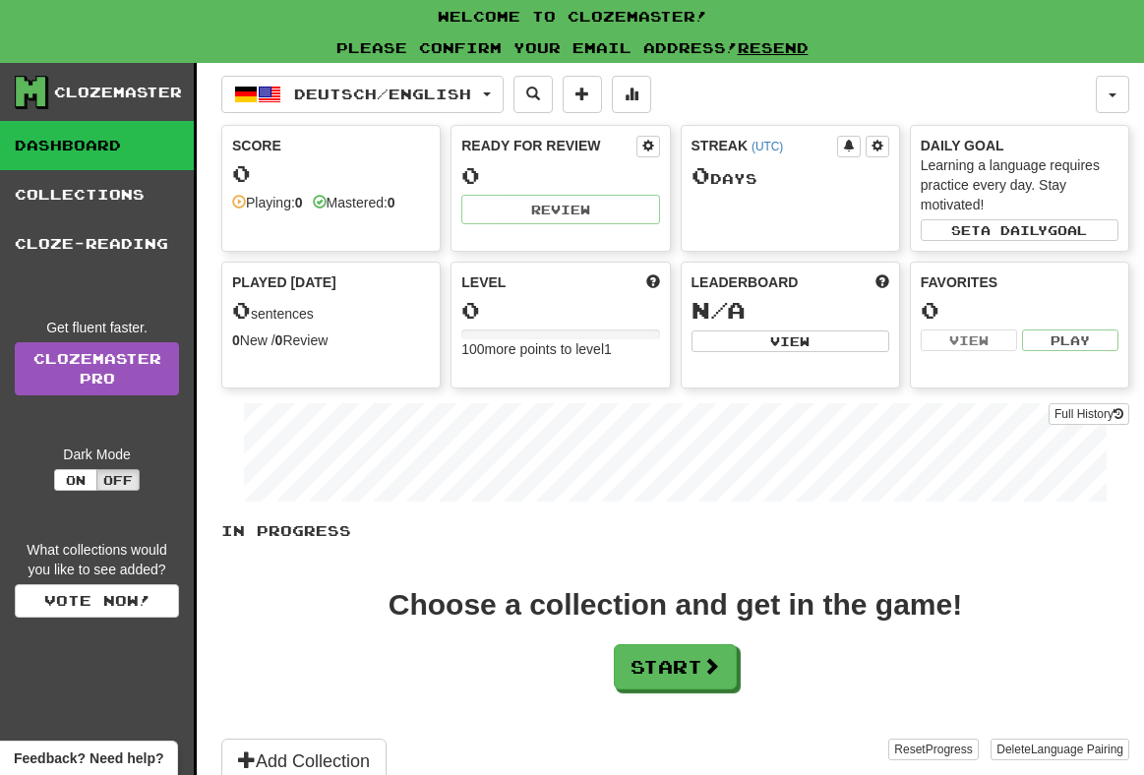 This screenshot has width=1144, height=775. Describe the element at coordinates (354, 203) in the screenshot. I see `div: Mastered:` at that location.